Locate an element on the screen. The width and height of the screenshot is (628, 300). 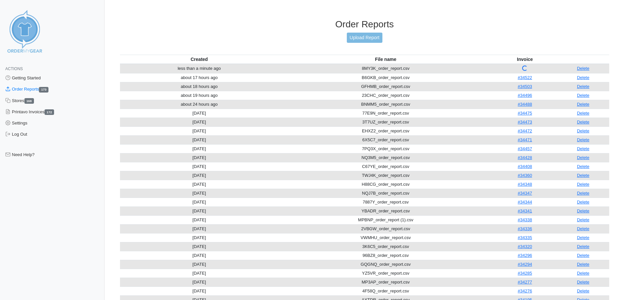
td: 8MY3K_order_report.csv is located at coordinates (386, 69).